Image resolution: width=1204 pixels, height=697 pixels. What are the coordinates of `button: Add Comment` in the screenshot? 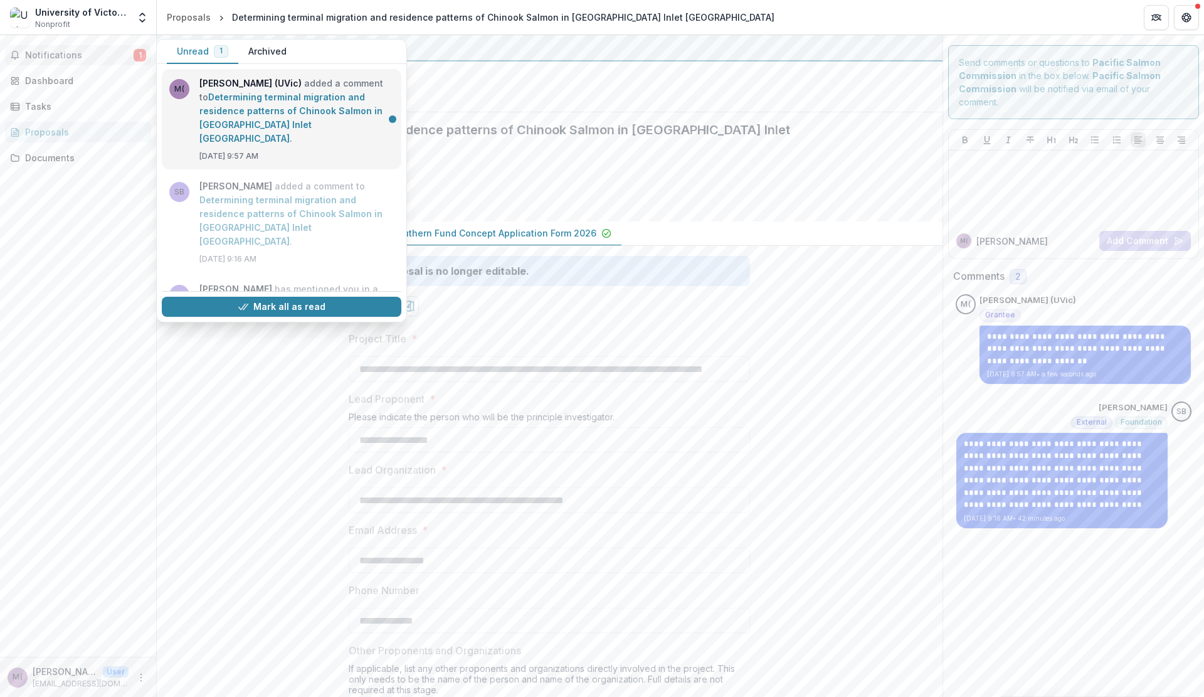 It's located at (1145, 241).